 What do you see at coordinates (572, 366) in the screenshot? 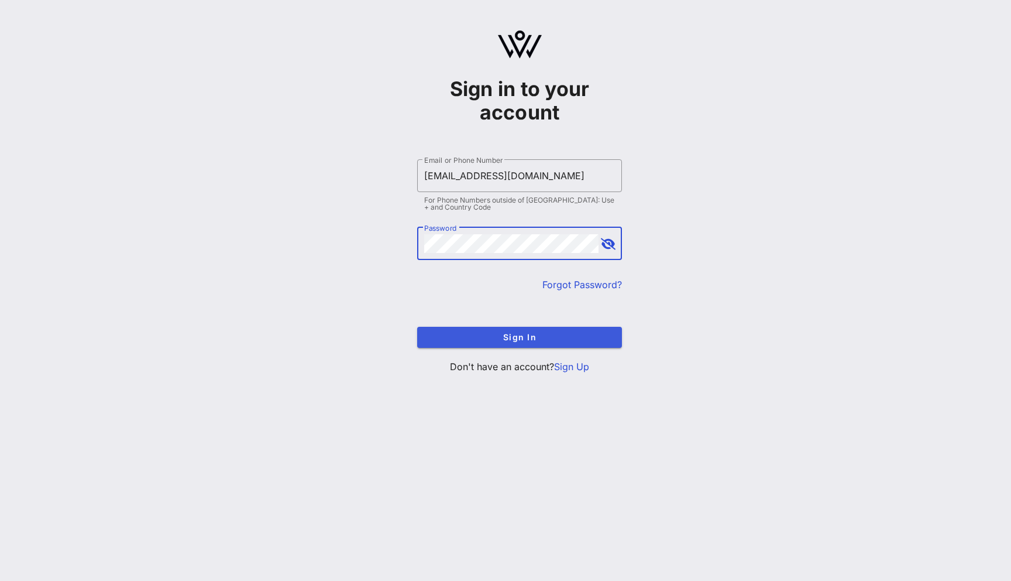
I see `a: Sign Up` at bounding box center [572, 366].